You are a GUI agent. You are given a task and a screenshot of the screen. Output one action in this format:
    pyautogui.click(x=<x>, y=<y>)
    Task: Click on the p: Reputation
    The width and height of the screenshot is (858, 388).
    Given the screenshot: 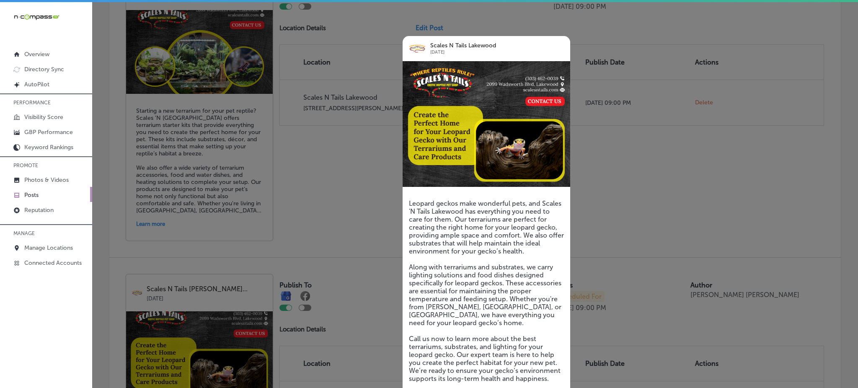 What is the action you would take?
    pyautogui.click(x=39, y=210)
    